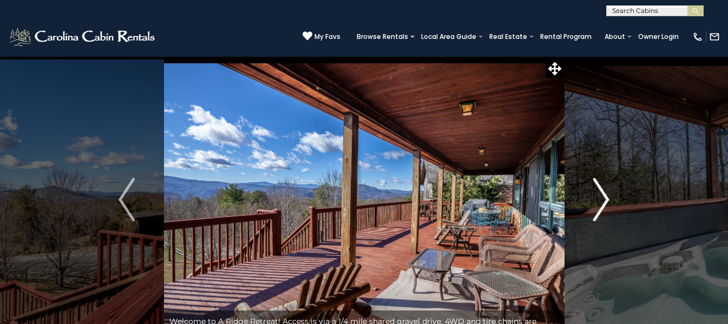 The height and width of the screenshot is (324, 728). What do you see at coordinates (327, 37) in the screenshot?
I see `span: My Favs` at bounding box center [327, 37].